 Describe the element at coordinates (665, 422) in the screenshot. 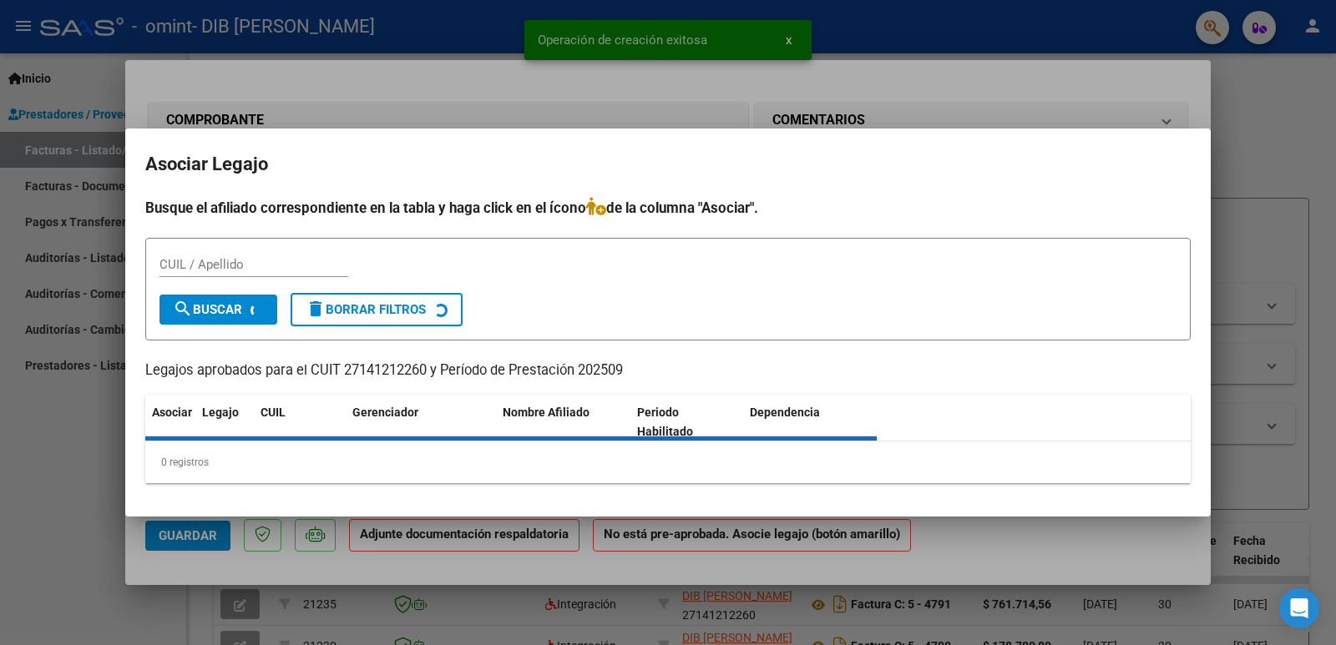

I see `span: Periodo Habilitado` at that location.